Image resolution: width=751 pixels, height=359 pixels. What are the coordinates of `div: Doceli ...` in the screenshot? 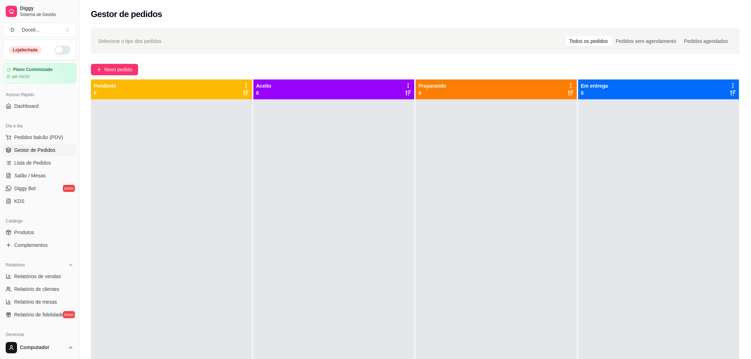 It's located at (31, 30).